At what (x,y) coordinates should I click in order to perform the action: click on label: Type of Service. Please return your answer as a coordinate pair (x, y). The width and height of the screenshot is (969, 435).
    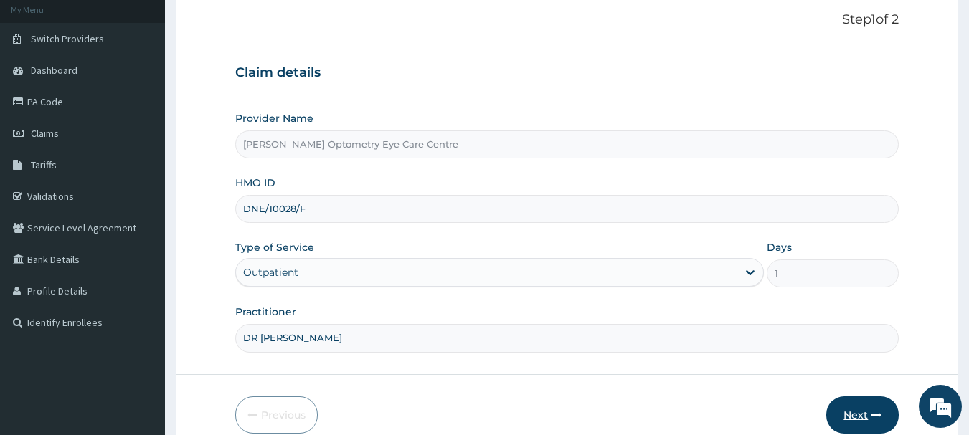
    Looking at the image, I should click on (275, 248).